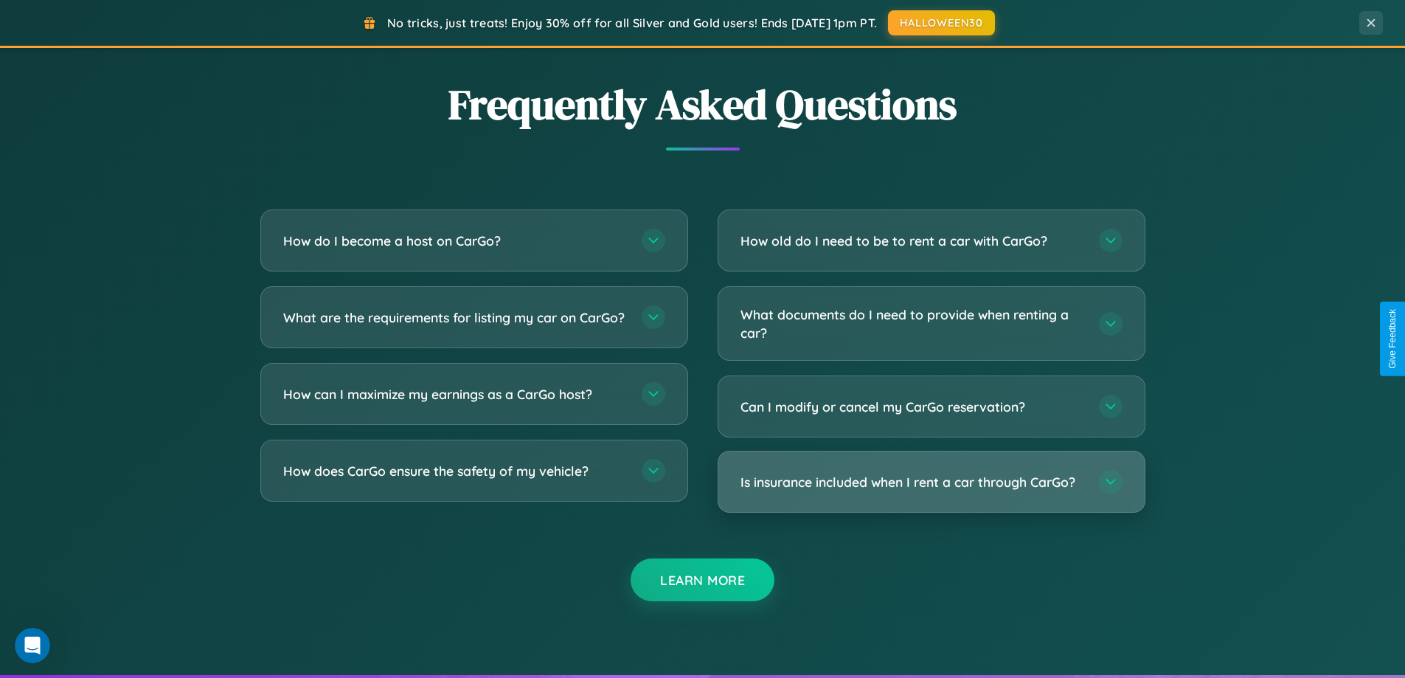 The height and width of the screenshot is (678, 1405). Describe the element at coordinates (1392, 338) in the screenshot. I see `div: Give Feedback` at that location.